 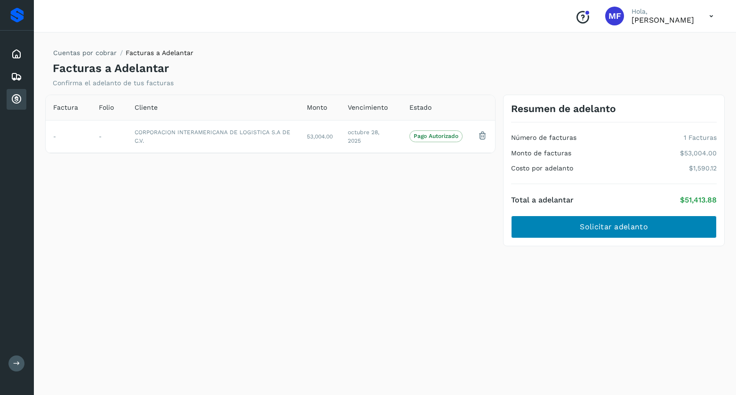 What do you see at coordinates (320, 137) in the screenshot?
I see `span: 53,004.00` at bounding box center [320, 137].